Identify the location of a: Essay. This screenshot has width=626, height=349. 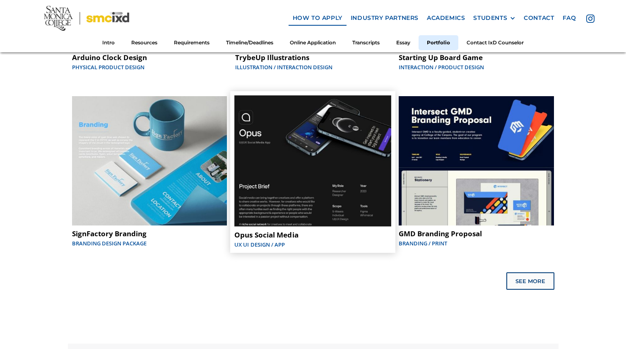
(403, 42).